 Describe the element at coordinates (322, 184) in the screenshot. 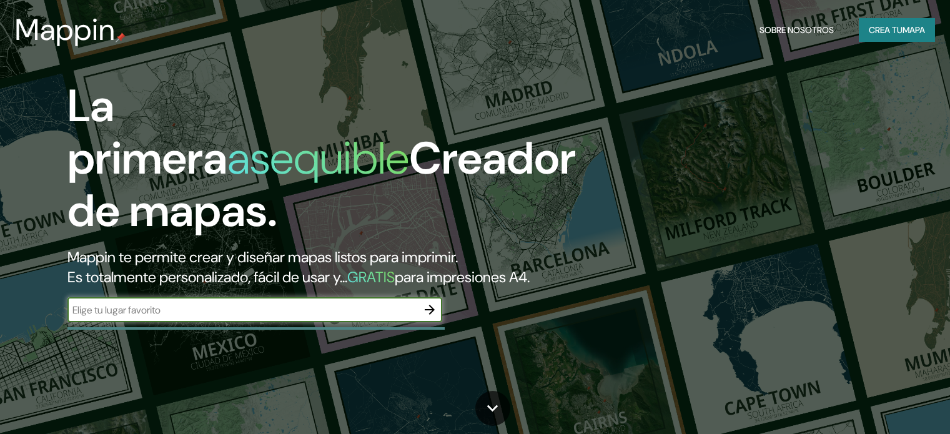

I see `font: Creador de mapas.` at that location.